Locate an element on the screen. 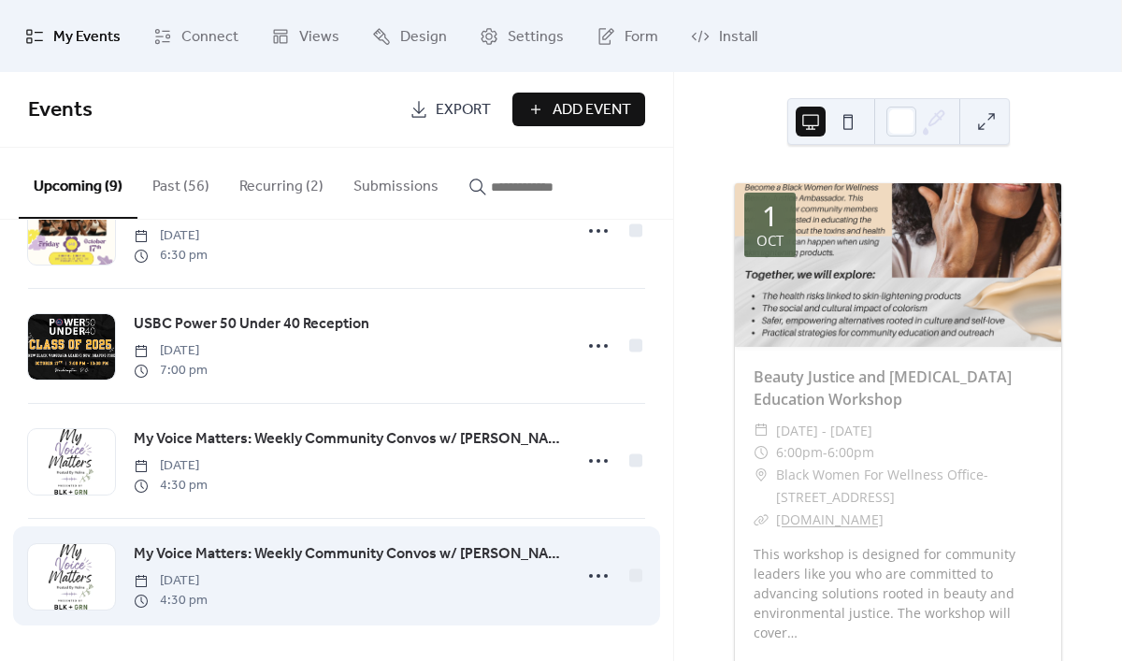 The height and width of the screenshot is (661, 1122). a: My Events is located at coordinates (73, 36).